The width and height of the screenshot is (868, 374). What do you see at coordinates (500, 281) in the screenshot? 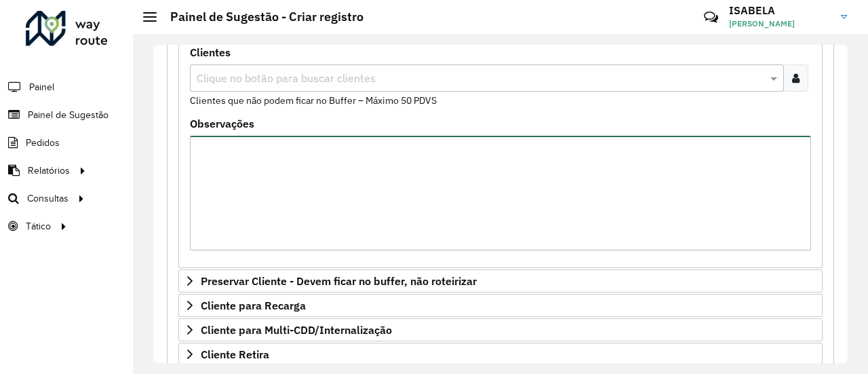
I see `a: Preservar Cliente - Devem ficar no buffer, não roteirizar` at bounding box center [500, 281].